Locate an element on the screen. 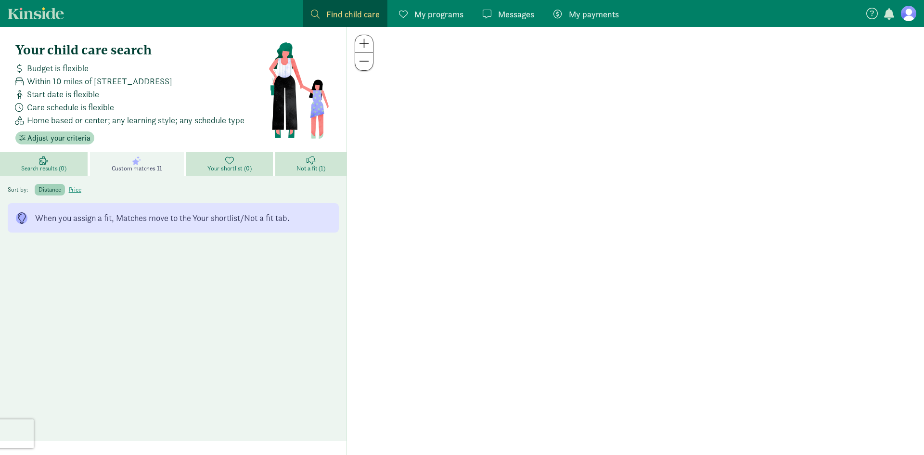 The image size is (924, 455). span: Adjust your criteria is located at coordinates (59, 138).